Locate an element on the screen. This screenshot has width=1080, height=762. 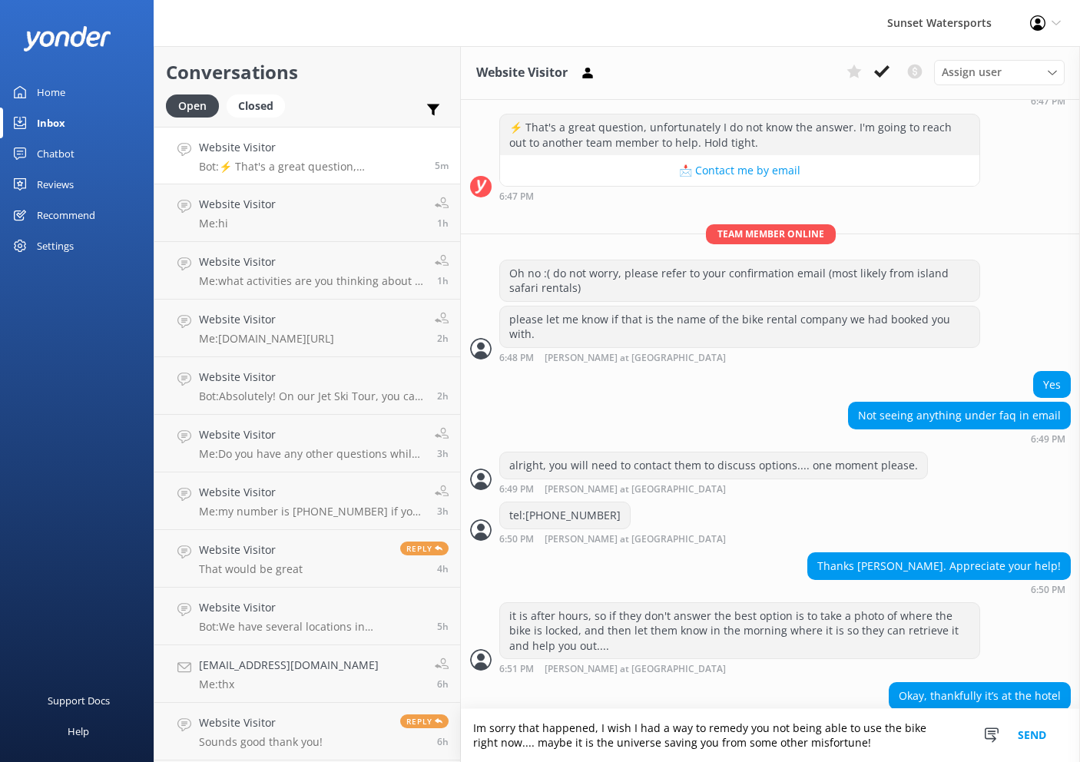
span: Oct 04 2025 04:35pm (UTC -05:00) America/Cancun is located at coordinates (443, 223).